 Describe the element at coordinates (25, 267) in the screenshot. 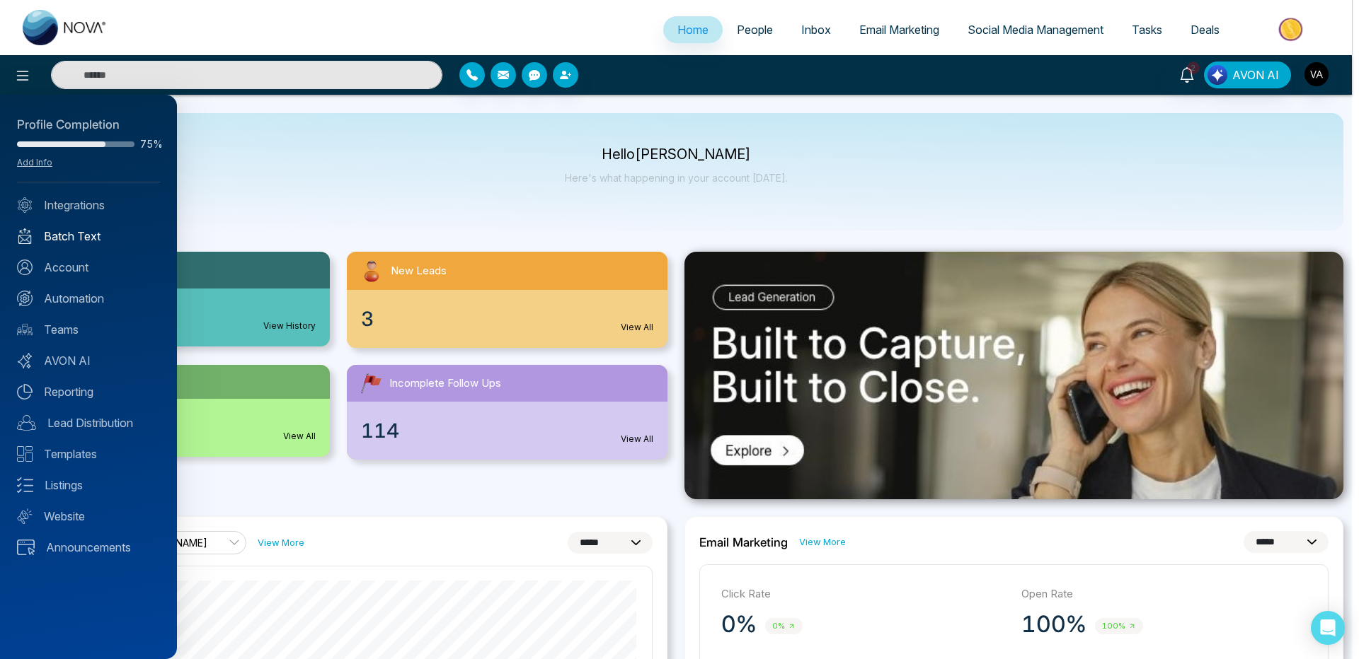

I see `img: Account.svg` at that location.